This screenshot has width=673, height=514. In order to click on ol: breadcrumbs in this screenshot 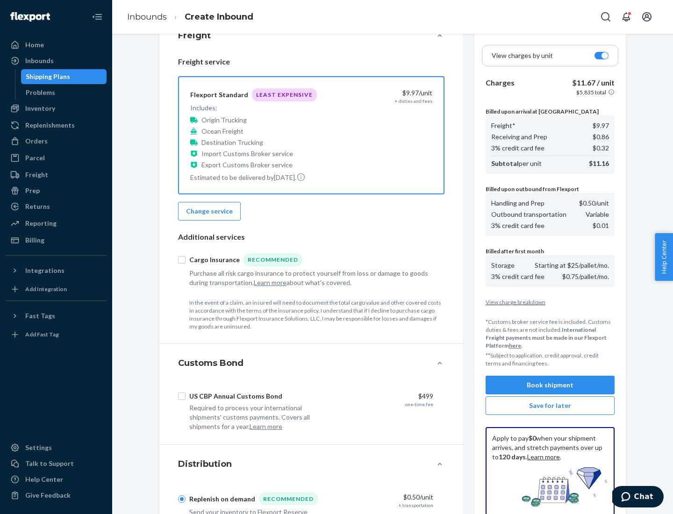, I will do `click(190, 17)`.